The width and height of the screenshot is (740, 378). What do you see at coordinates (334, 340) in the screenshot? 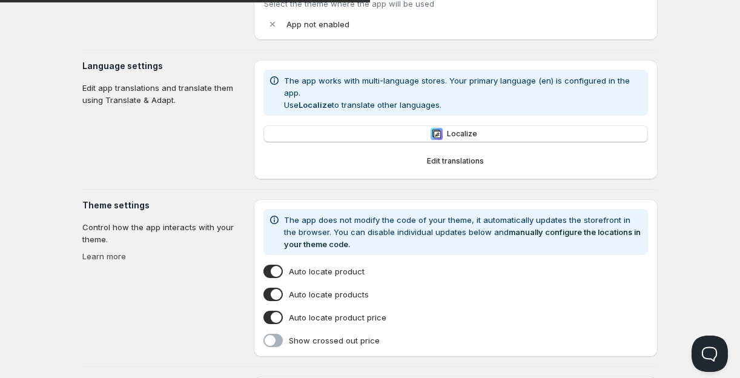
I see `span: Show crossed out price` at bounding box center [334, 340].